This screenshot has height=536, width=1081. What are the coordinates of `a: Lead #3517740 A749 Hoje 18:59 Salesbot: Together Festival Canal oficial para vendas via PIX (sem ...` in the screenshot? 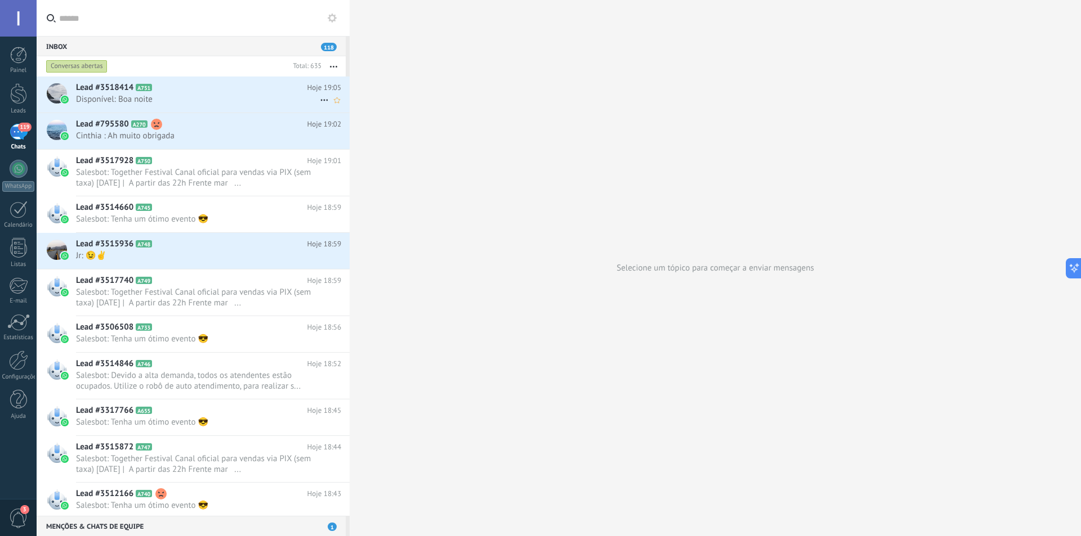 It's located at (193, 293).